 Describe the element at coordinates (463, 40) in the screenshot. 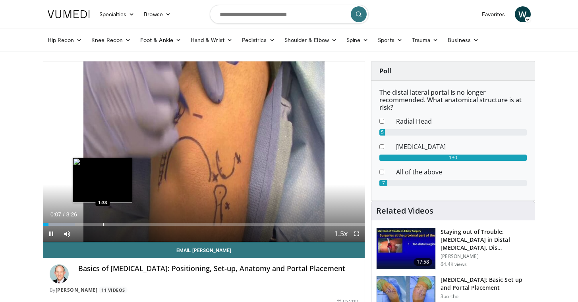

I see `a: Business` at that location.